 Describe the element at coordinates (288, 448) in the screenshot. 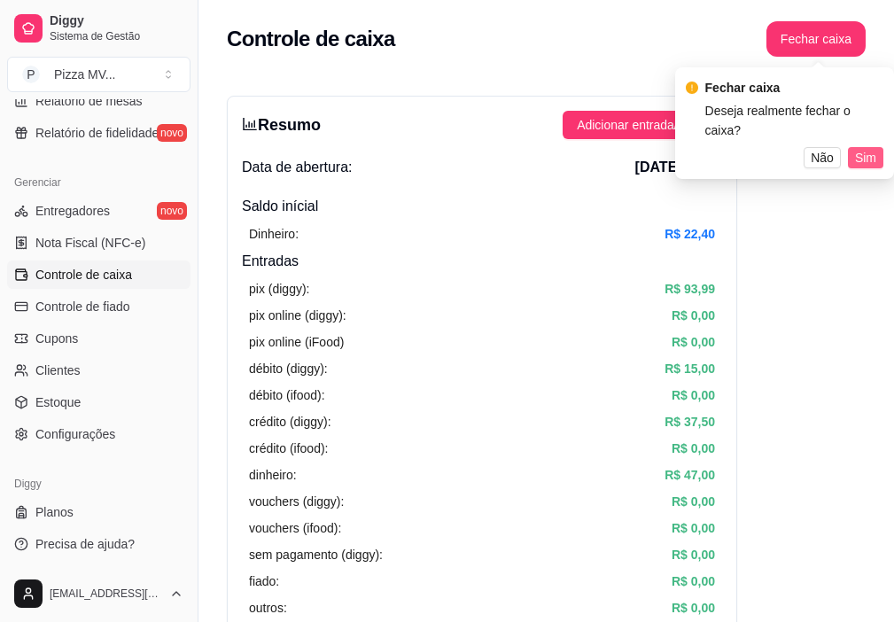

I see `article: crédito (ifood):` at that location.